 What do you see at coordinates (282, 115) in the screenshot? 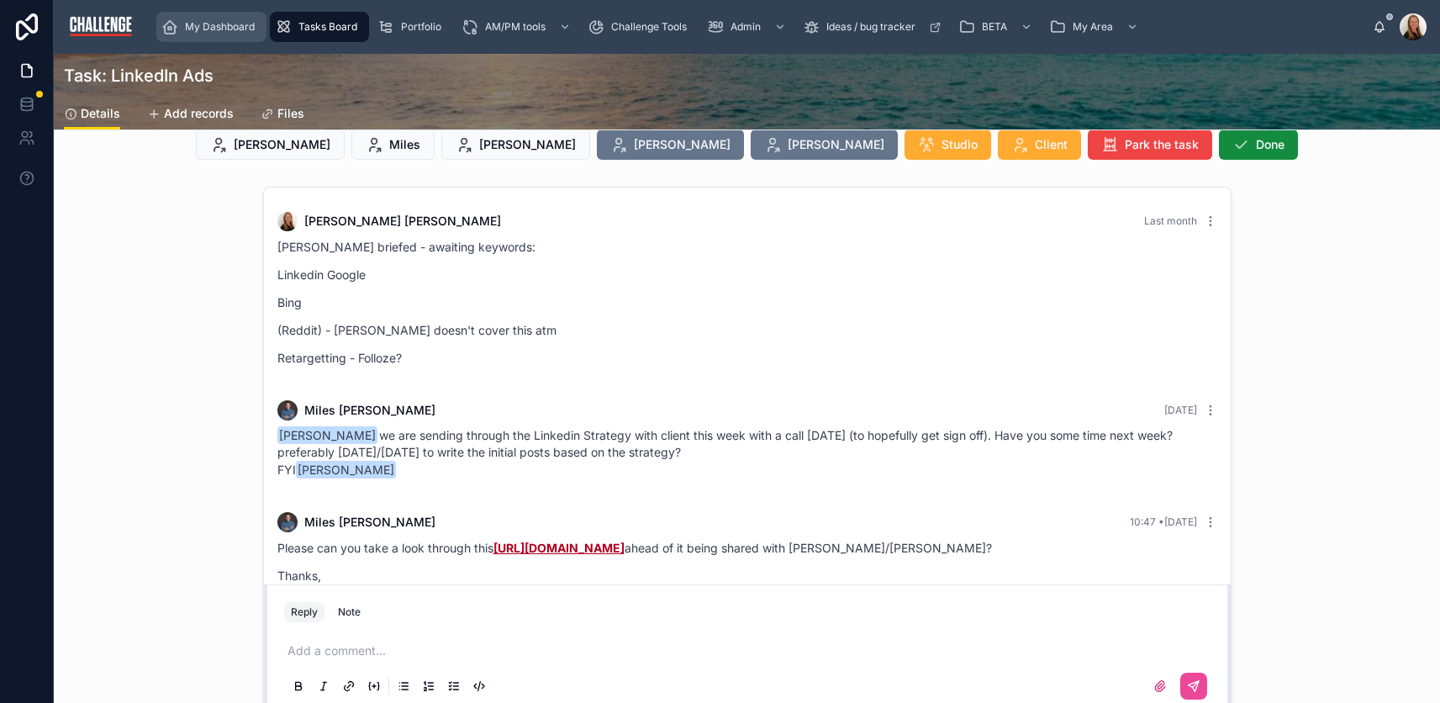
I see `a: Files` at bounding box center [282, 115].